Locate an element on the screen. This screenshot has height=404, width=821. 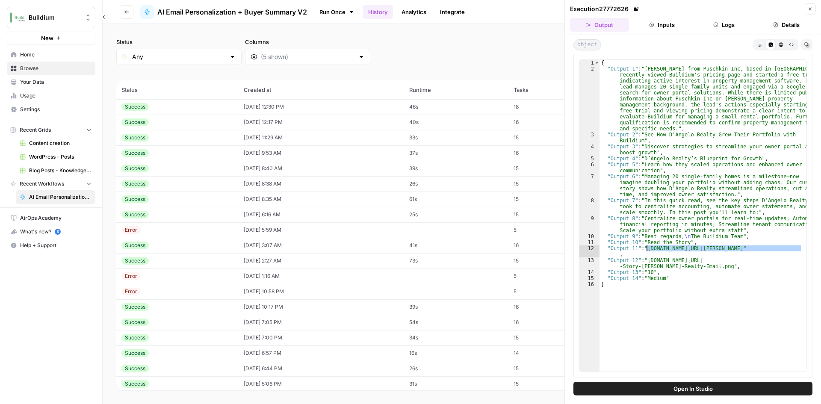
div: 10 is located at coordinates (589, 236).